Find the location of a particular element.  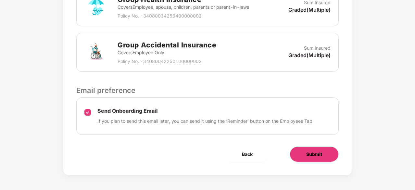

p: Sum Insured is located at coordinates (317, 48).